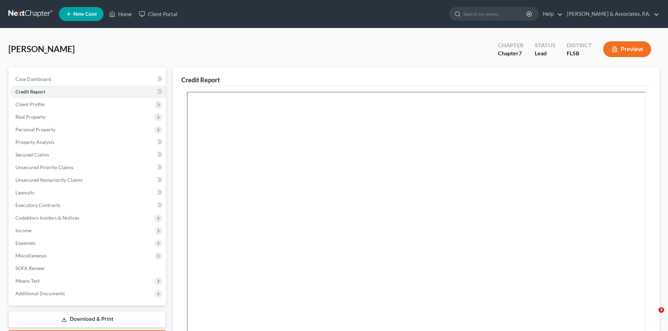  Describe the element at coordinates (88, 180) in the screenshot. I see `a: Unsecured Nonpriority Claims` at that location.